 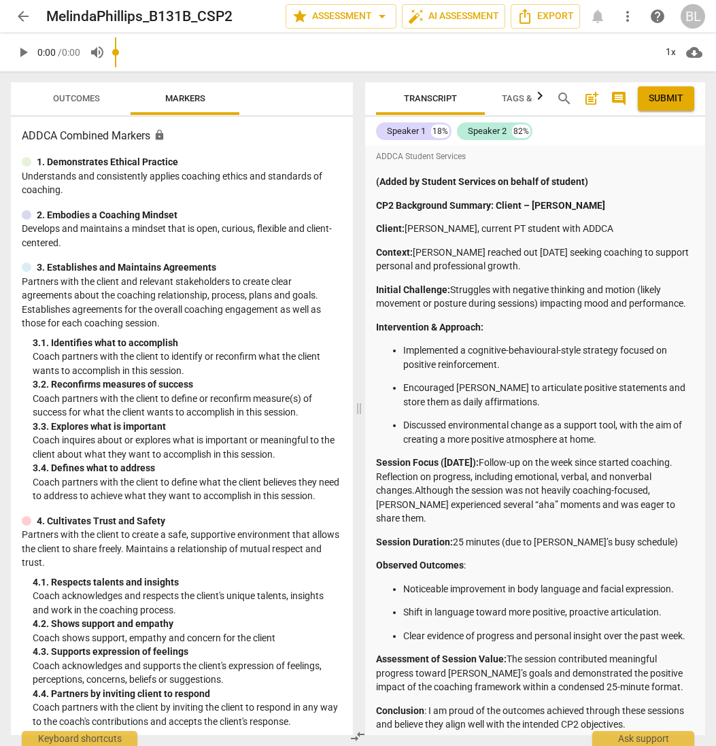 What do you see at coordinates (390, 228) in the screenshot?
I see `strong: Client:` at bounding box center [390, 228].